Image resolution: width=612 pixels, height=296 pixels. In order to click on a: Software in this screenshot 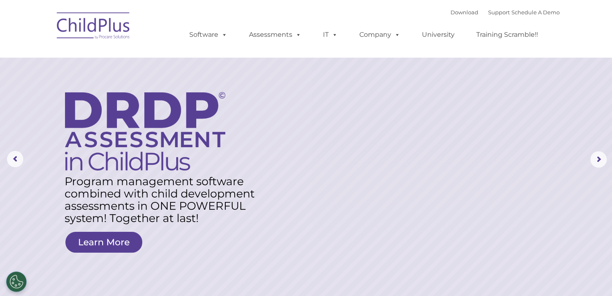, I will do `click(208, 35)`.